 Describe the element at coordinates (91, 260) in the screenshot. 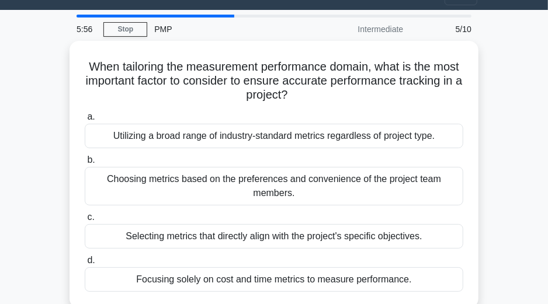

I see `span: d.` at that location.